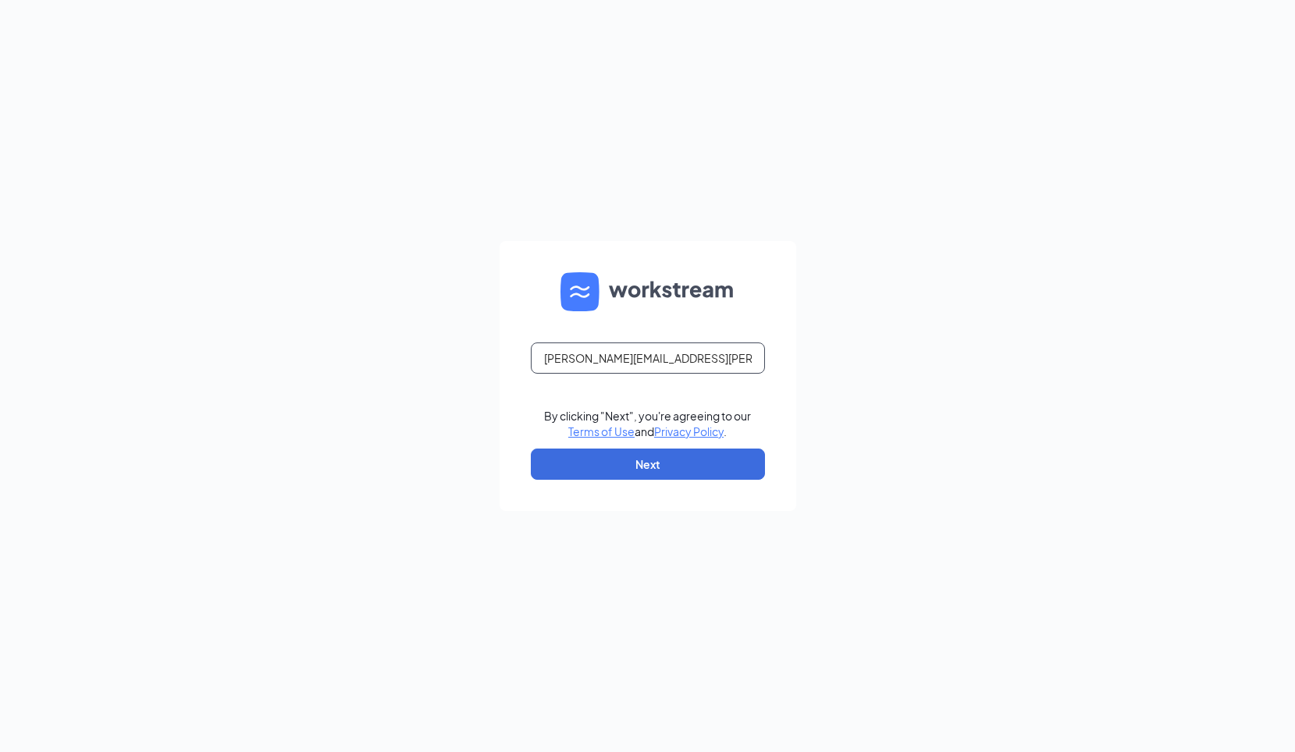 The width and height of the screenshot is (1295, 752). Describe the element at coordinates (648, 292) in the screenshot. I see `img: WS logo and Workstream text` at that location.